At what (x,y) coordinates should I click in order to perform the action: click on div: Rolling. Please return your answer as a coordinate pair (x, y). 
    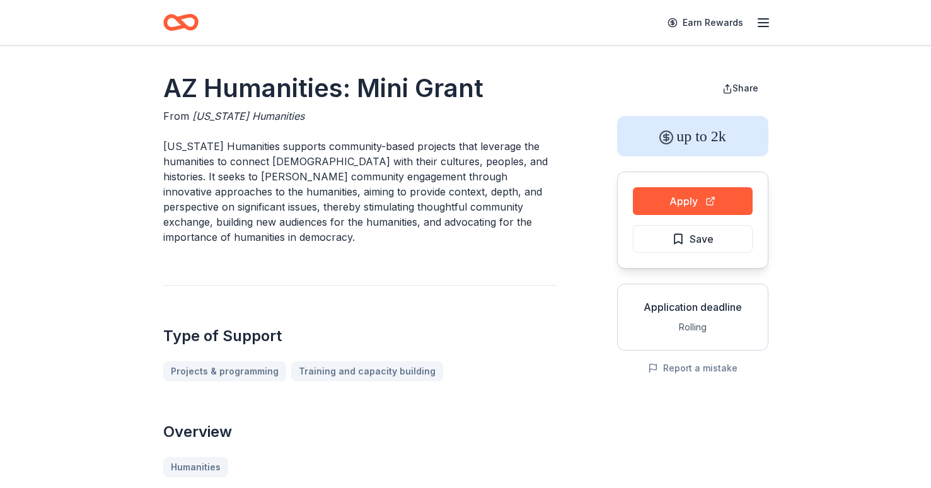
    Looking at the image, I should click on (692, 327).